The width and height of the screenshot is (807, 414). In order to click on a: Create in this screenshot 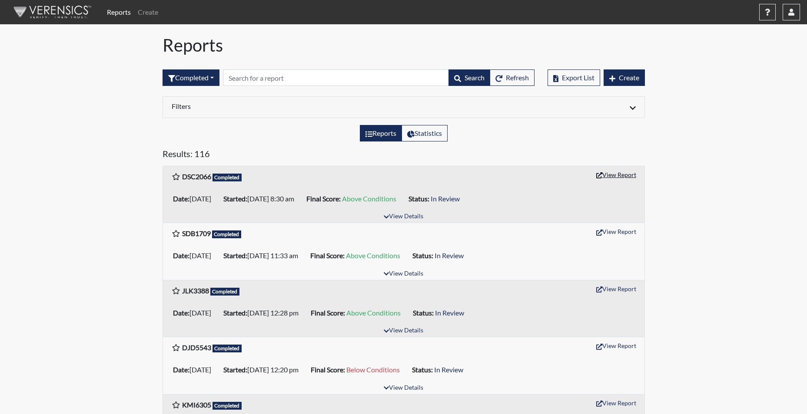, I will do `click(148, 12)`.